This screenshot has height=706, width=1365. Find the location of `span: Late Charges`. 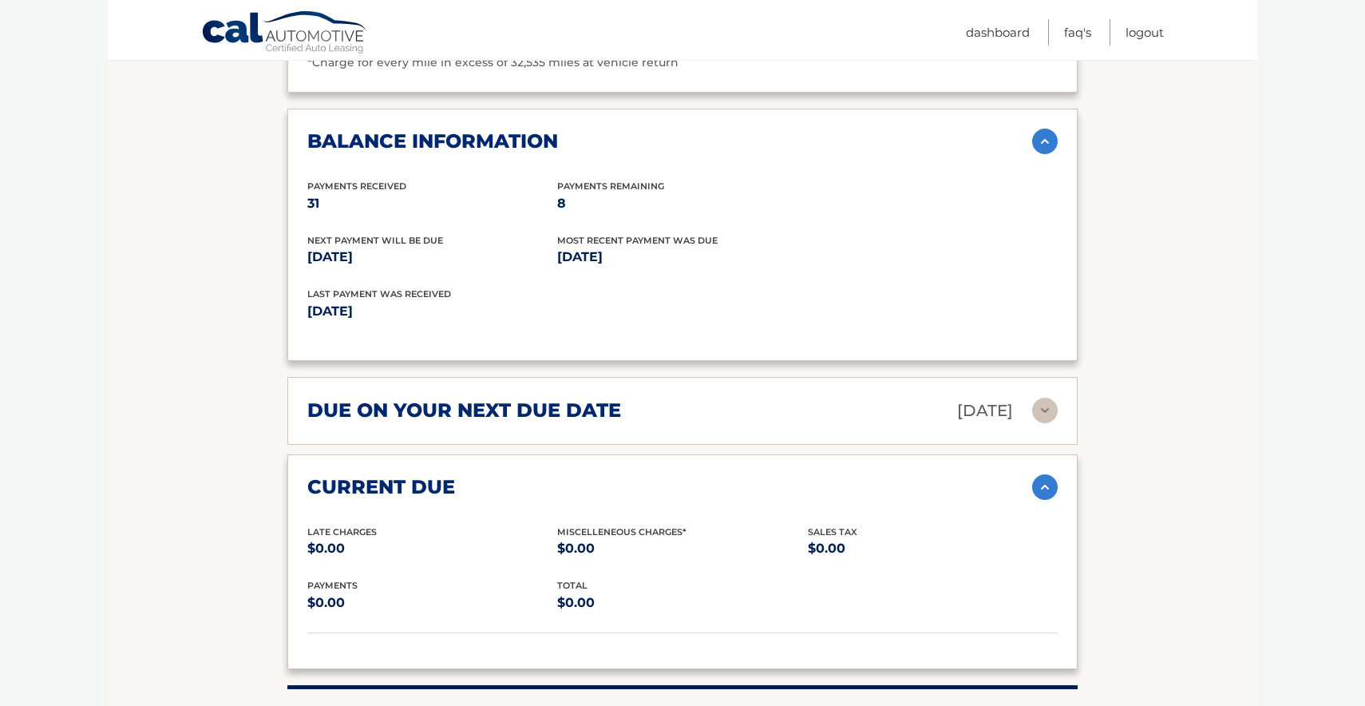

span: Late Charges is located at coordinates (342, 532).